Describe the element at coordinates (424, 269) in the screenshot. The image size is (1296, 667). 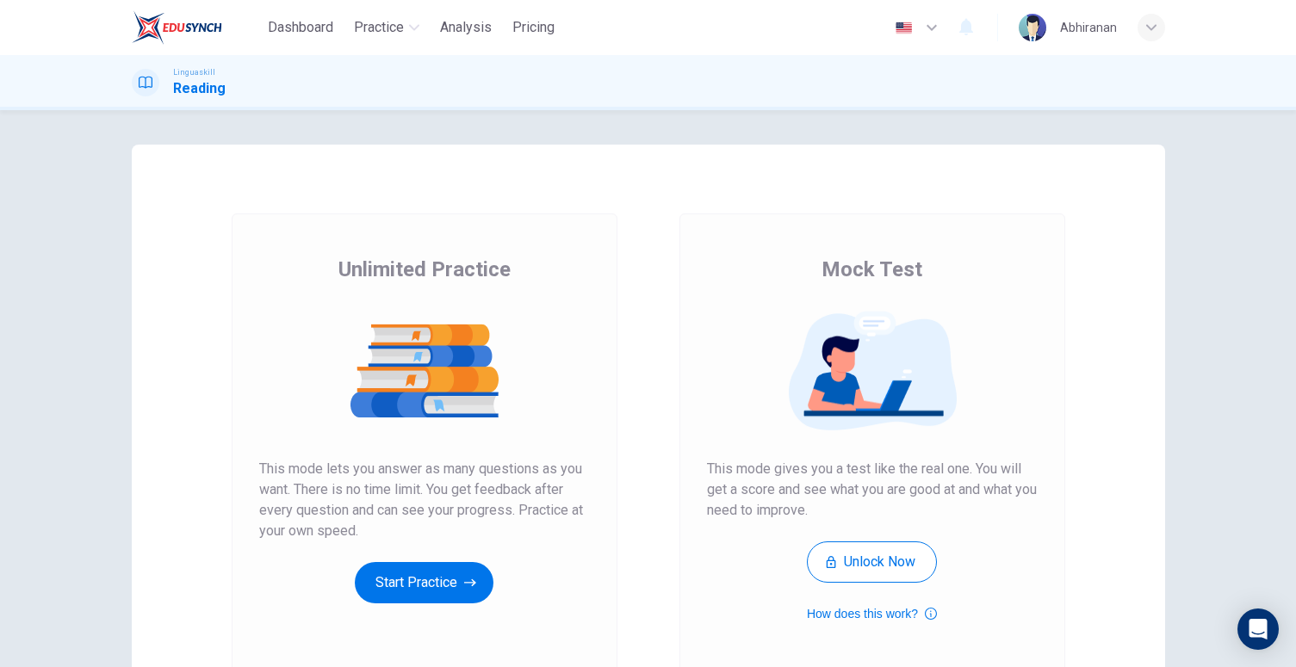
I see `span: Unlimited Practice` at that location.